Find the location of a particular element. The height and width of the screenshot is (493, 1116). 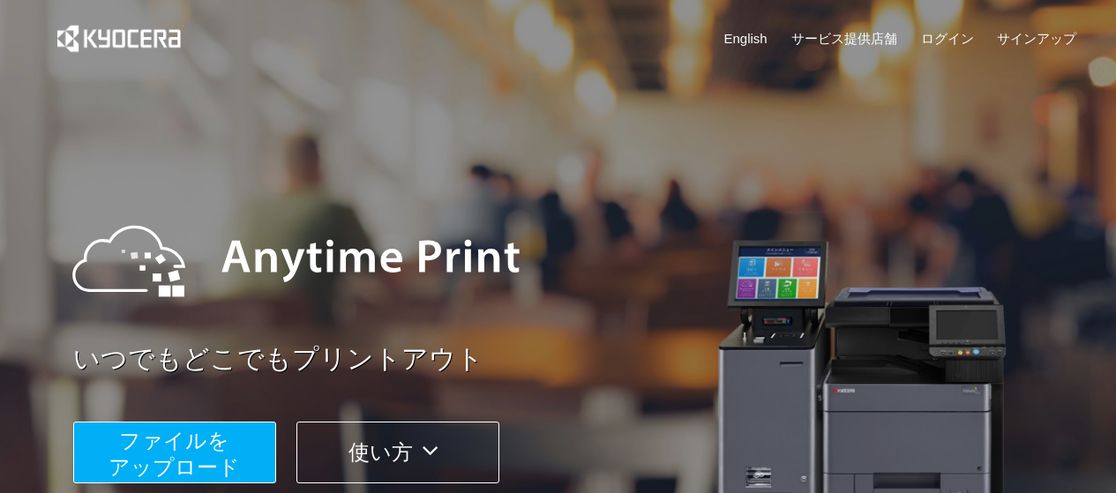

a: English is located at coordinates (745, 38).